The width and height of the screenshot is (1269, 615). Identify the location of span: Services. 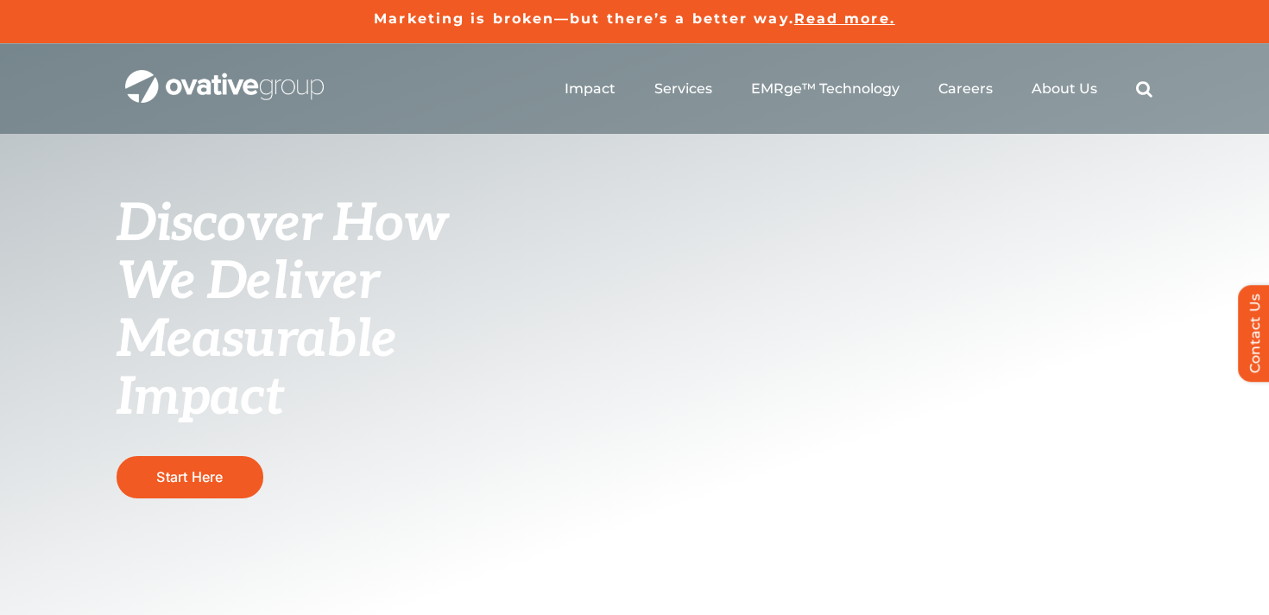
(683, 89).